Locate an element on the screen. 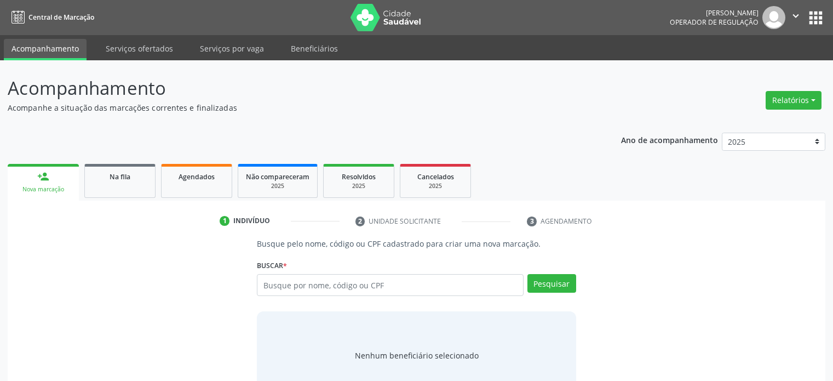  a: Serviços por vaga is located at coordinates (232, 48).